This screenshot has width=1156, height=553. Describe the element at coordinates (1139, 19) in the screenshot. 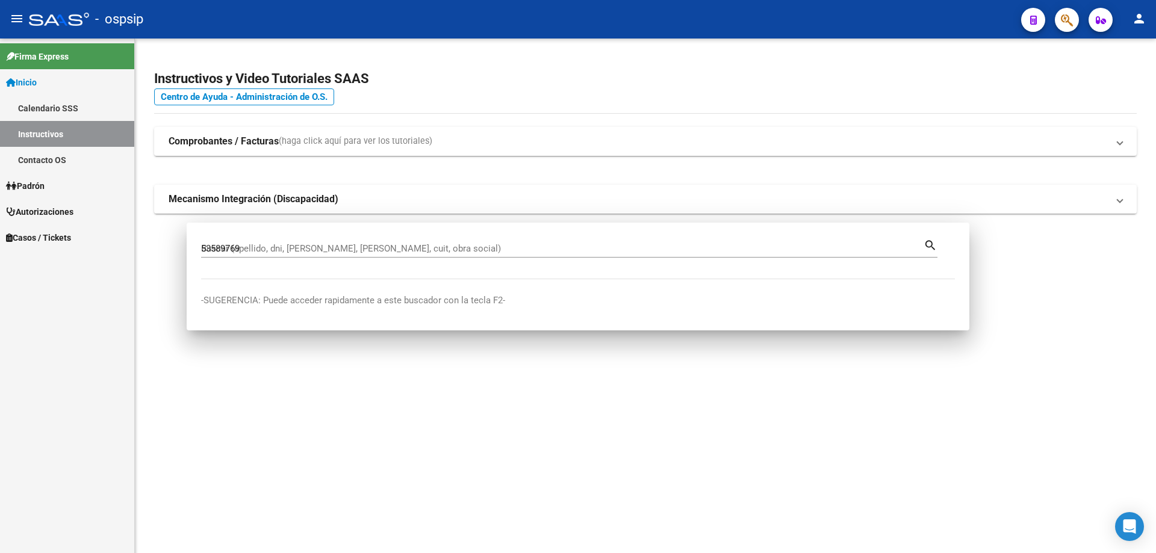

I see `mat-icon: person` at that location.